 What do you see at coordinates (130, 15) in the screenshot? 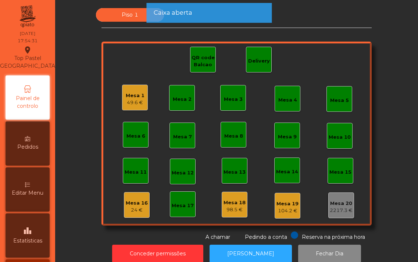
I see `div: Piso 1` at bounding box center [130, 15].